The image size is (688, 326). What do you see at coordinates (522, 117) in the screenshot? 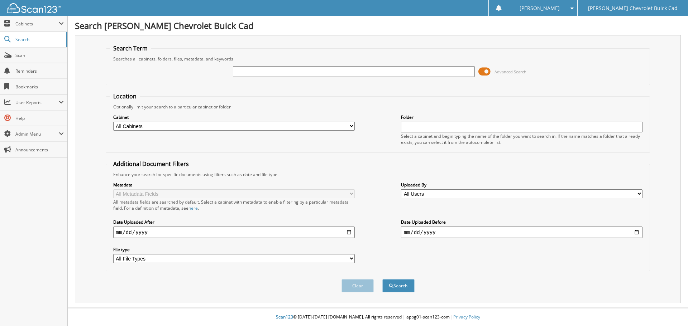
I see `label: Folder` at bounding box center [522, 117].